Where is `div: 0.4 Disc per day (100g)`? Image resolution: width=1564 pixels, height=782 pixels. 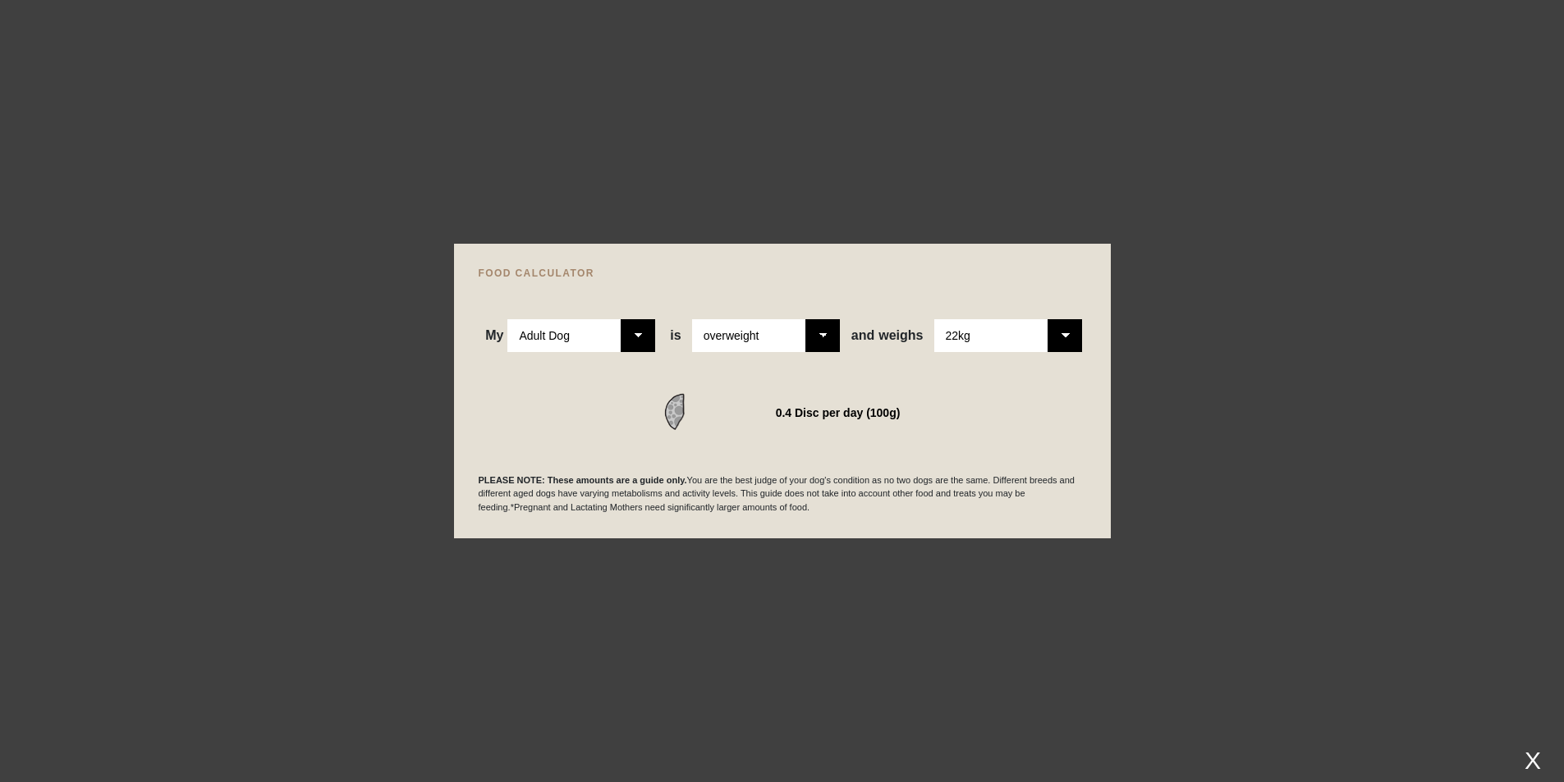
div: 0.4 Disc per day (100g) is located at coordinates (838, 413).